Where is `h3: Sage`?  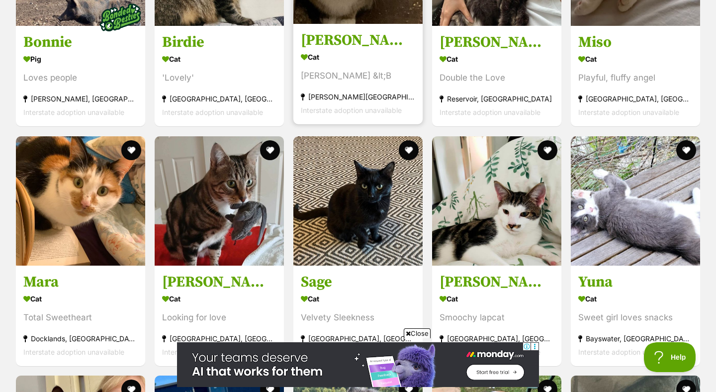
h3: Sage is located at coordinates (358, 282).